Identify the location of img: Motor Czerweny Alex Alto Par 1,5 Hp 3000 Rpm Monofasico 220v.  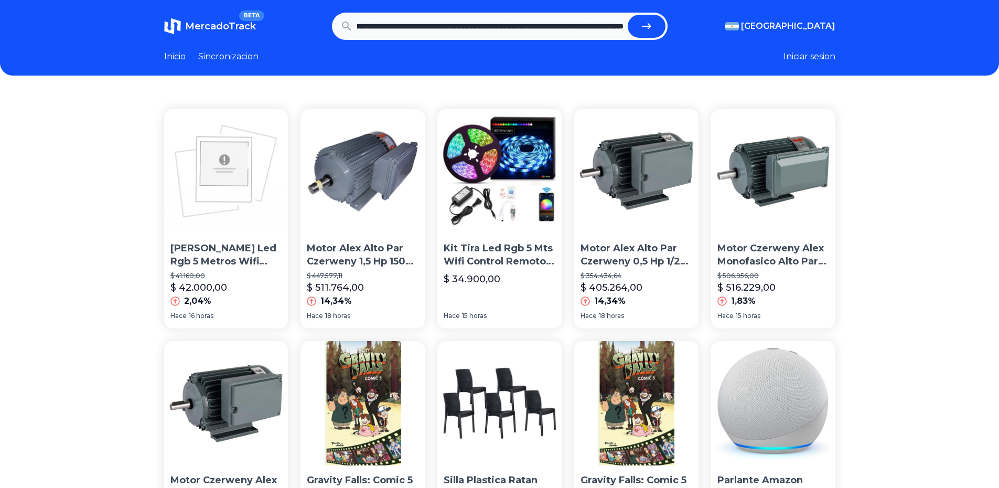
(226, 403).